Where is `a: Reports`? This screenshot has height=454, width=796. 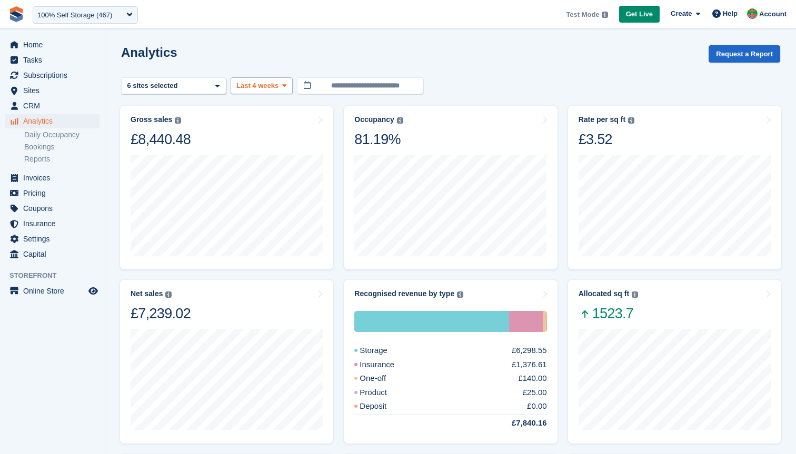 a: Reports is located at coordinates (62, 159).